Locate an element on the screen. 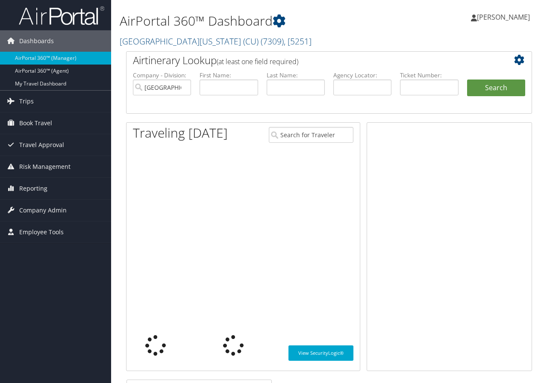 The height and width of the screenshot is (383, 547). label: Ticket Number: is located at coordinates (429, 75).